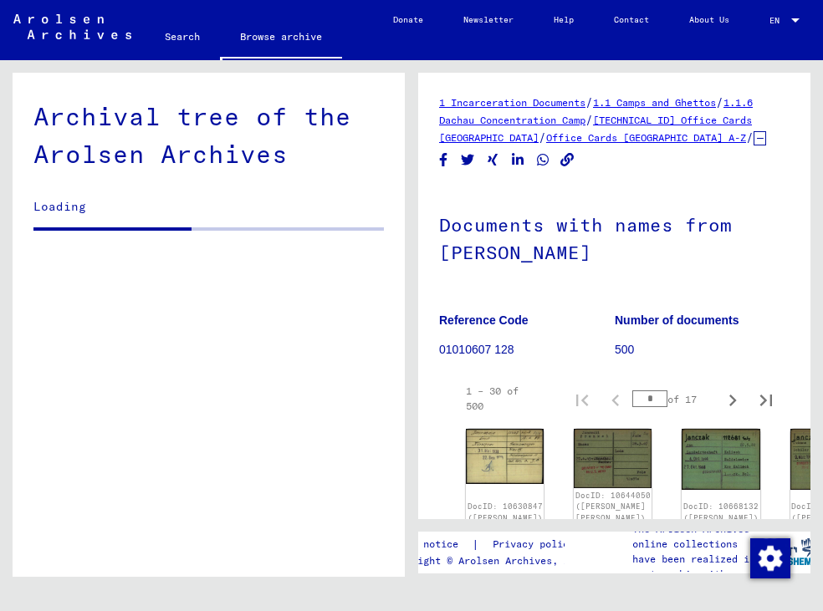 The image size is (823, 611). I want to click on button: Next page, so click(733, 399).